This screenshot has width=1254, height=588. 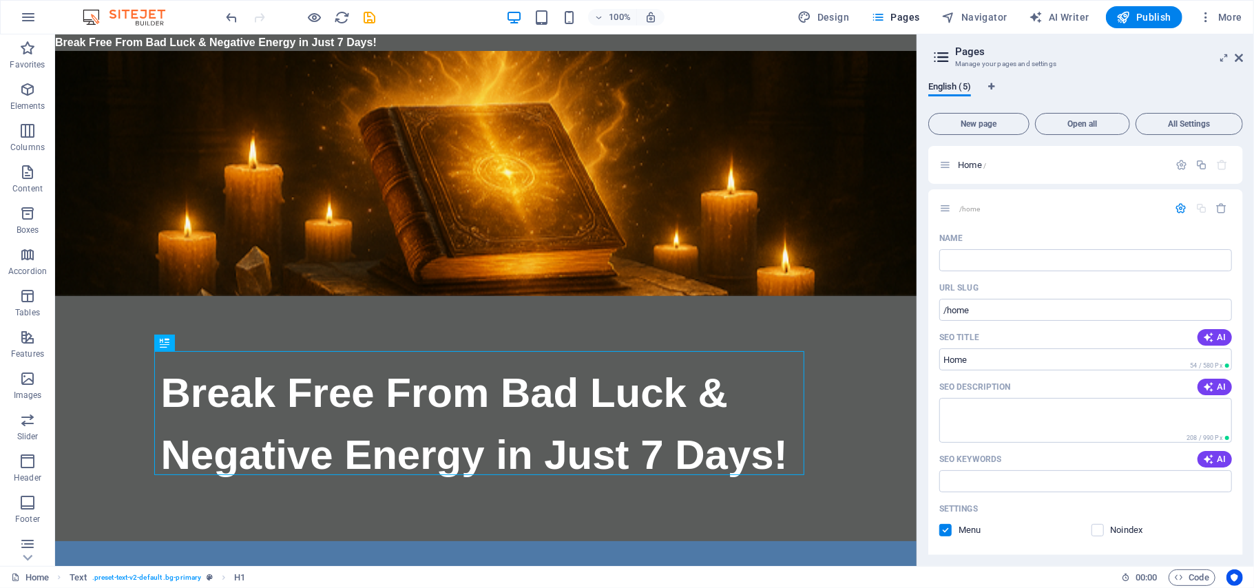 What do you see at coordinates (1083, 124) in the screenshot?
I see `span: Open all` at bounding box center [1083, 124].